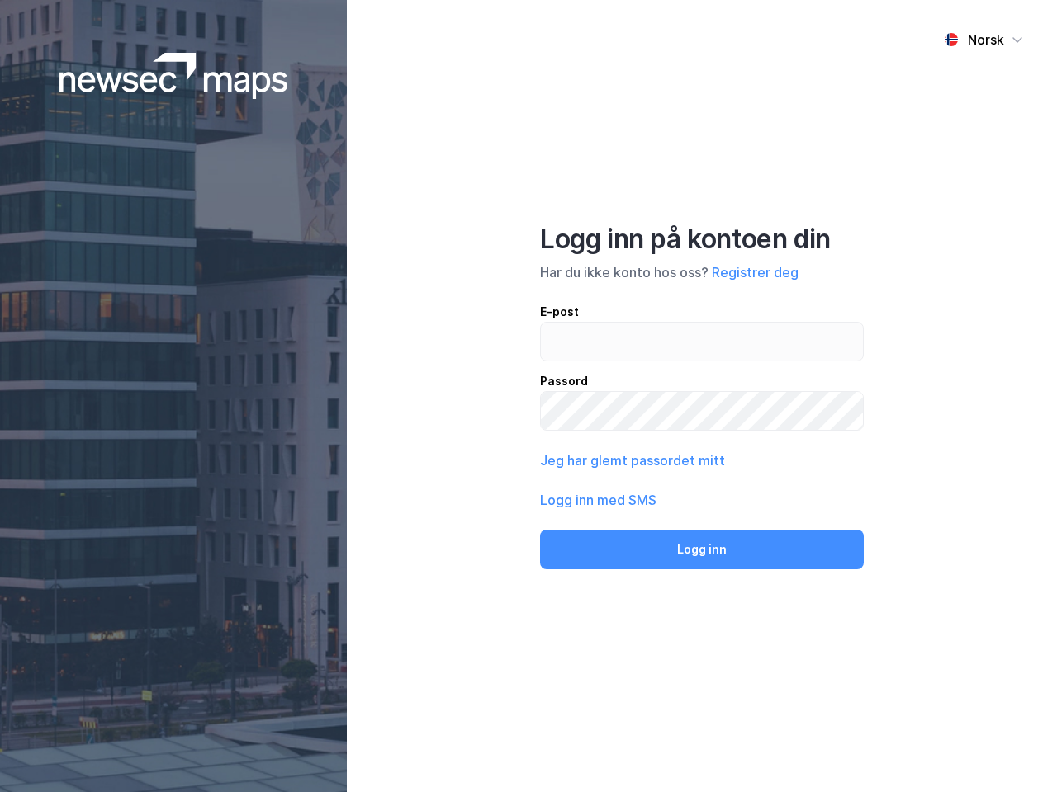 The image size is (1057, 792). What do you see at coordinates (986, 40) in the screenshot?
I see `div: Norsk` at bounding box center [986, 40].